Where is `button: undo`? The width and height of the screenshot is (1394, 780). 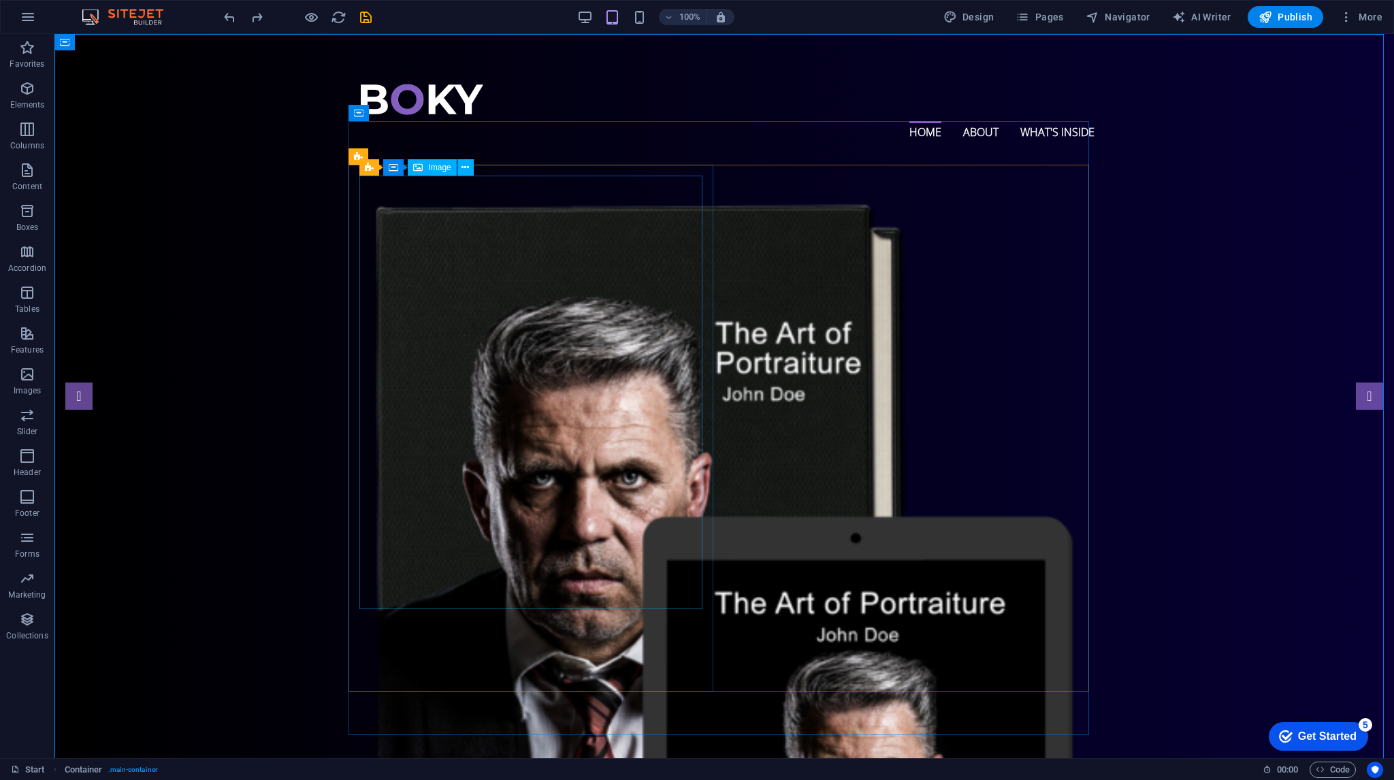 button: undo is located at coordinates (229, 17).